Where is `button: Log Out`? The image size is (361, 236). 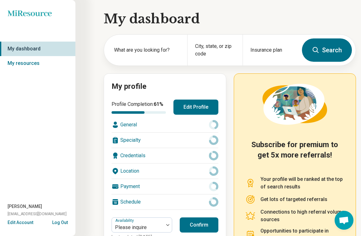
button: Log Out is located at coordinates (60, 221).